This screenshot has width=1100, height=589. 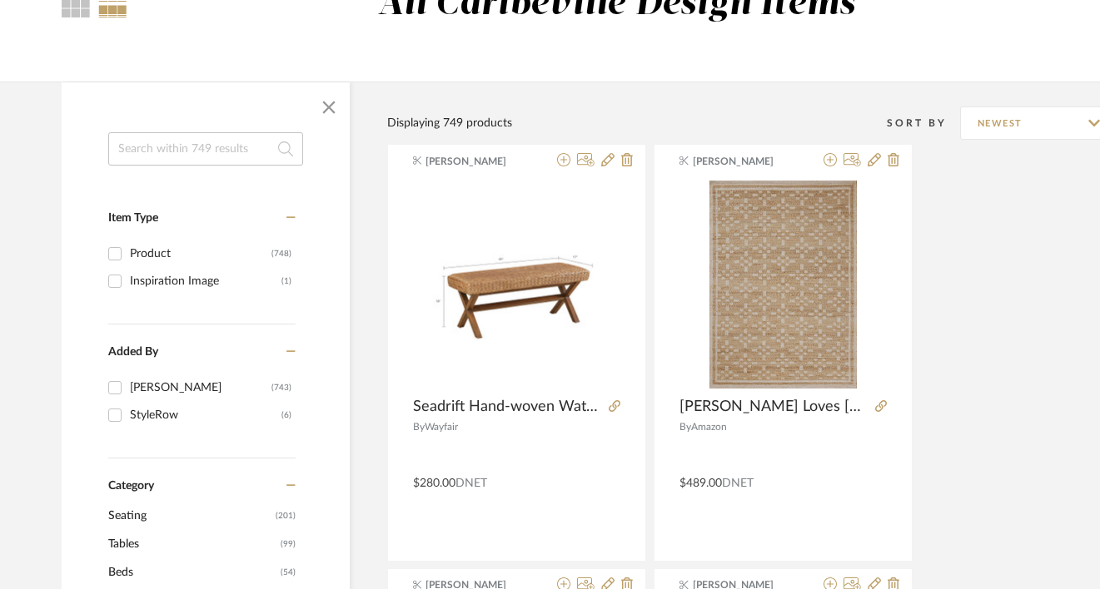 I want to click on div: (743), so click(x=281, y=388).